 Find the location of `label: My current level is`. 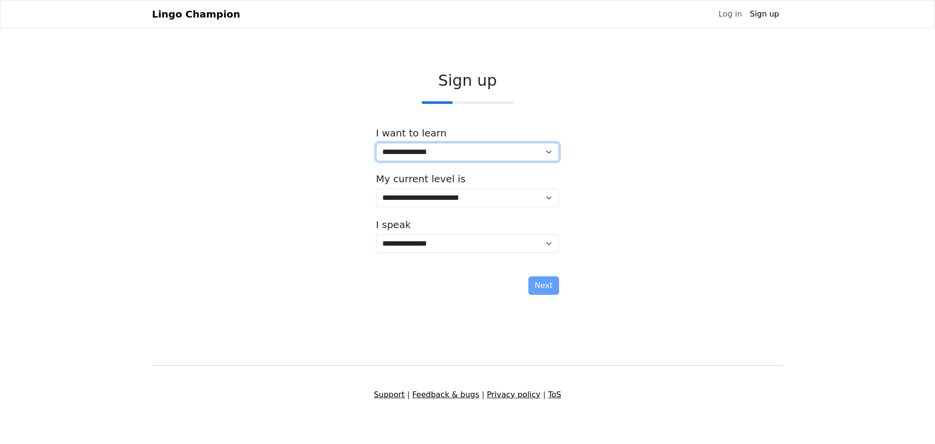

label: My current level is is located at coordinates (421, 179).